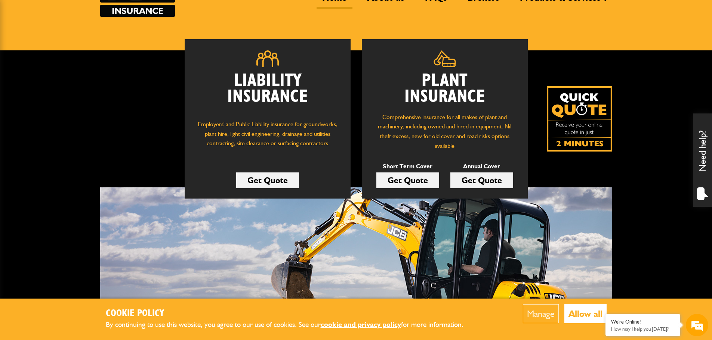 The height and width of the screenshot is (340, 712). What do you see at coordinates (541, 314) in the screenshot?
I see `button: Manage` at bounding box center [541, 314].